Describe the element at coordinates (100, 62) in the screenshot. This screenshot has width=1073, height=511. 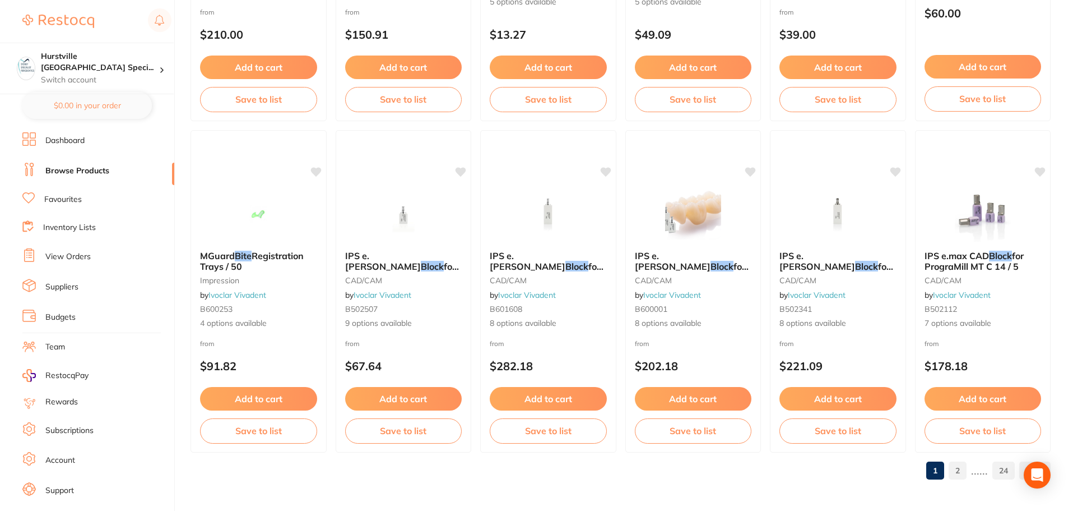
I see `h4: Hurstville Sydney Specialist Periodontics` at that location.